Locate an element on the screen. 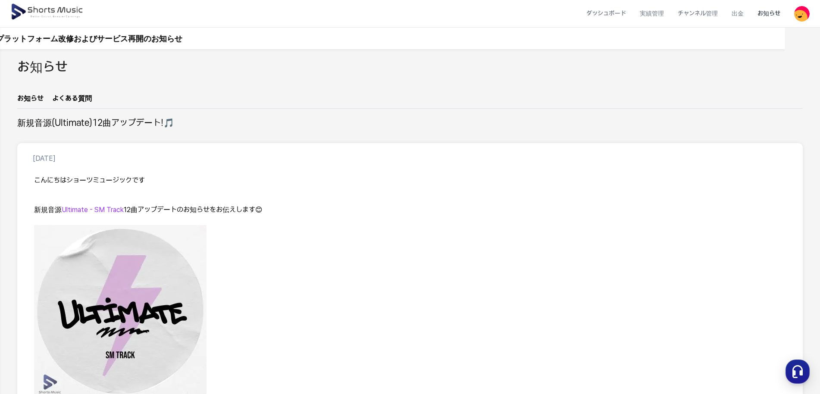  a: よくある質問 is located at coordinates (72, 101).